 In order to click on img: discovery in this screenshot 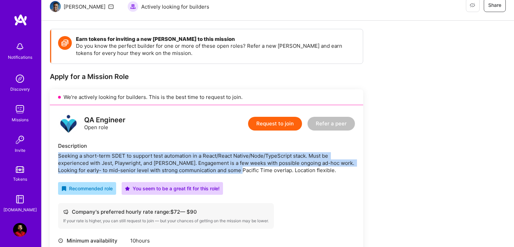, I will do `click(20, 79)`.